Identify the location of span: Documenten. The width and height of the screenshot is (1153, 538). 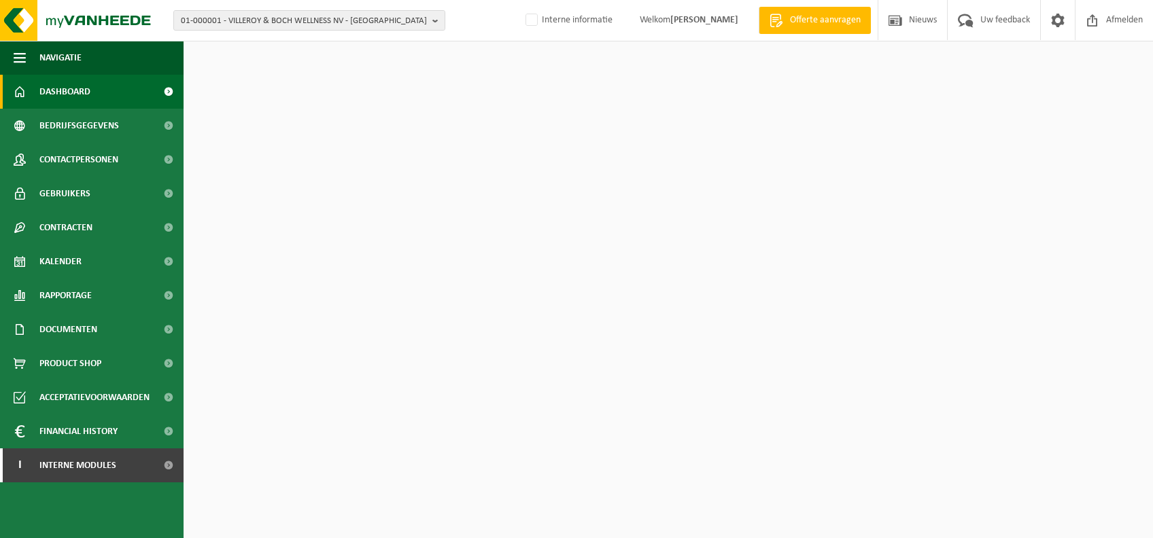
(68, 330).